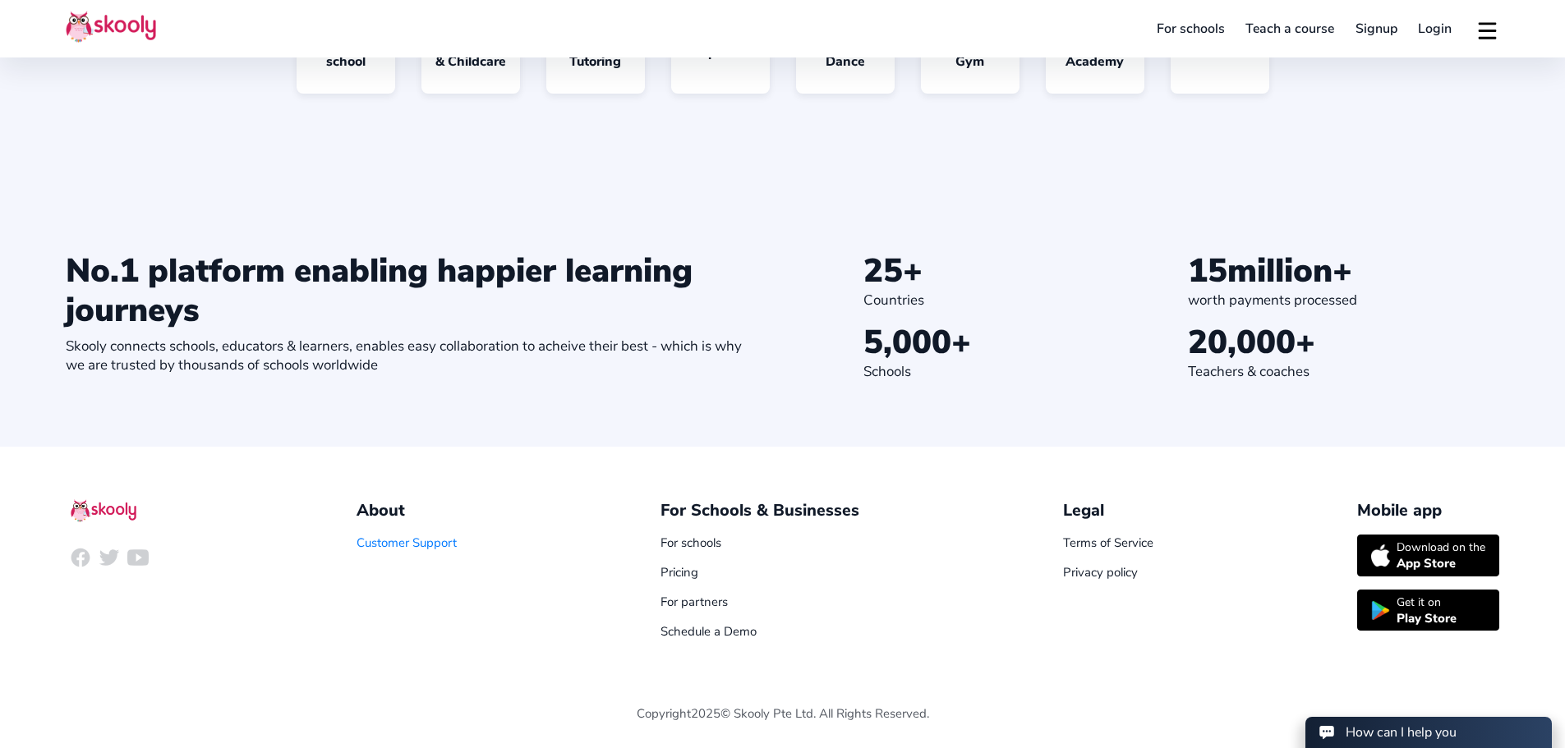  What do you see at coordinates (1208, 271) in the screenshot?
I see `span: 15` at bounding box center [1208, 271].